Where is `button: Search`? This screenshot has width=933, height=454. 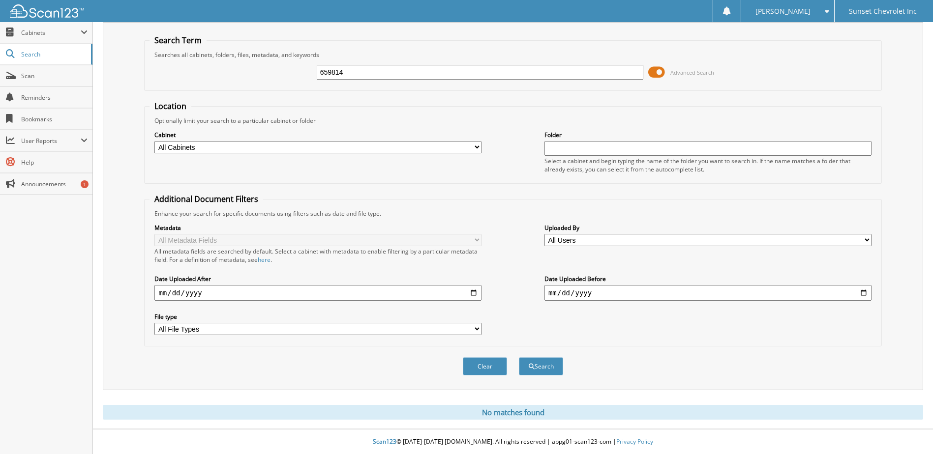 button: Search is located at coordinates (541, 366).